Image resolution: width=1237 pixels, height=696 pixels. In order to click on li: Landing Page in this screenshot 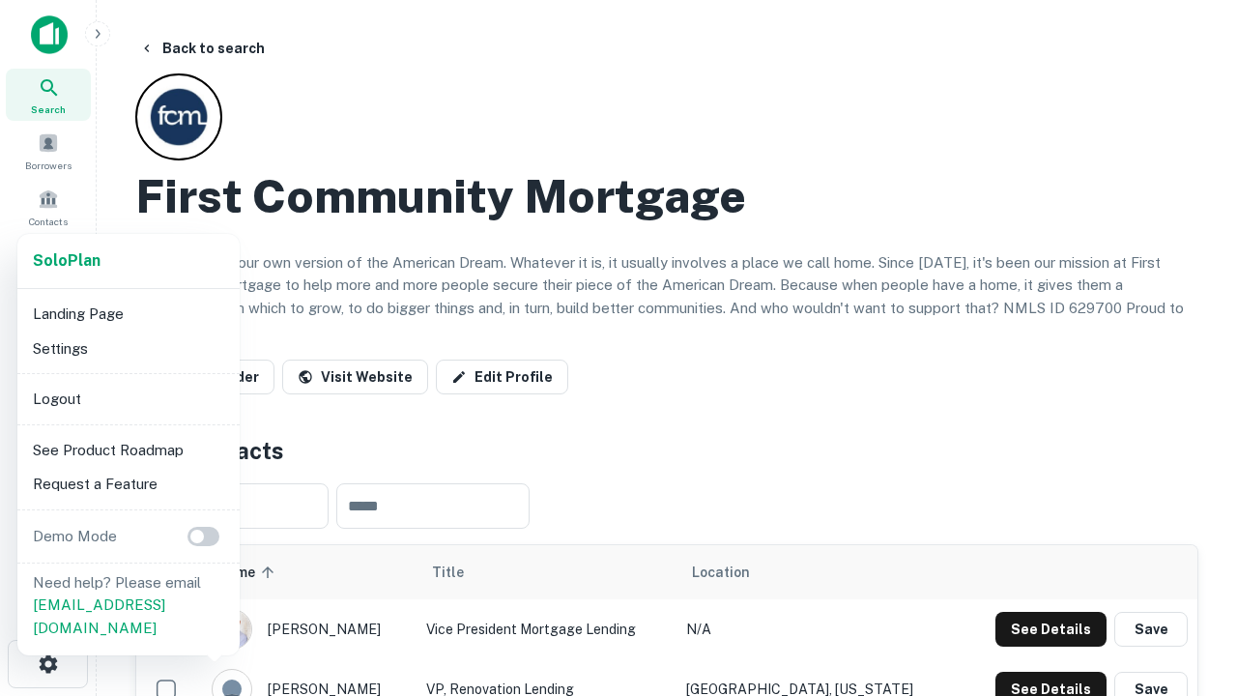, I will do `click(128, 314)`.